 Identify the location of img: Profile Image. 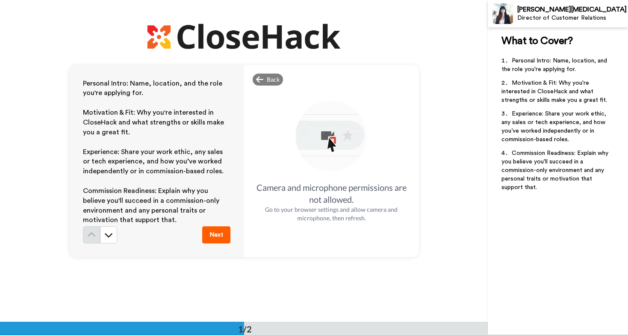
(503, 14).